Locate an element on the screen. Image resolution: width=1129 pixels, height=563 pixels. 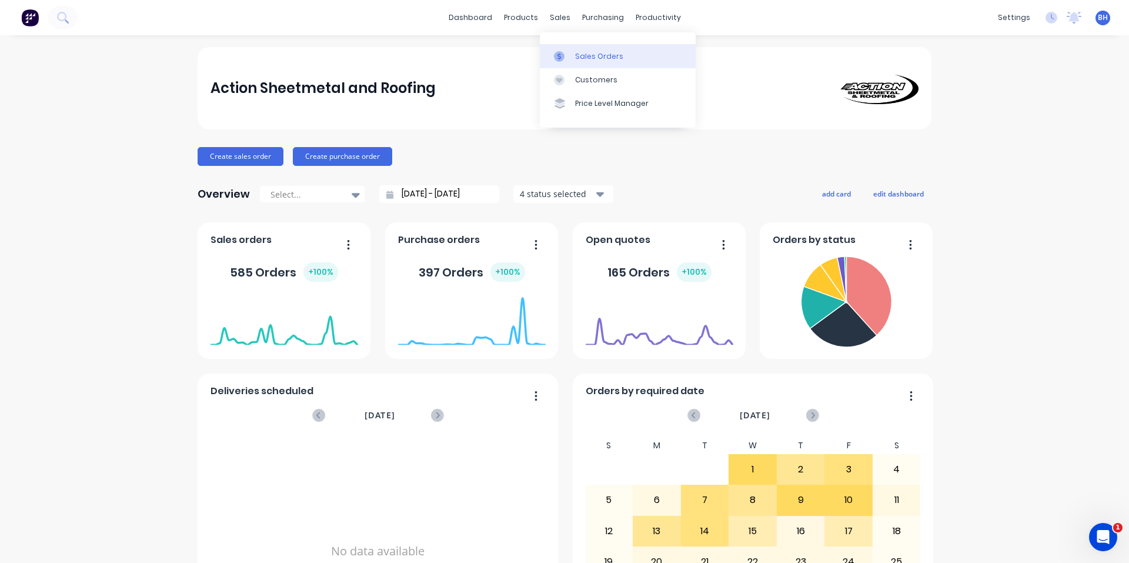
div: Action Sheetmetal and Roofing is located at coordinates (323, 88).